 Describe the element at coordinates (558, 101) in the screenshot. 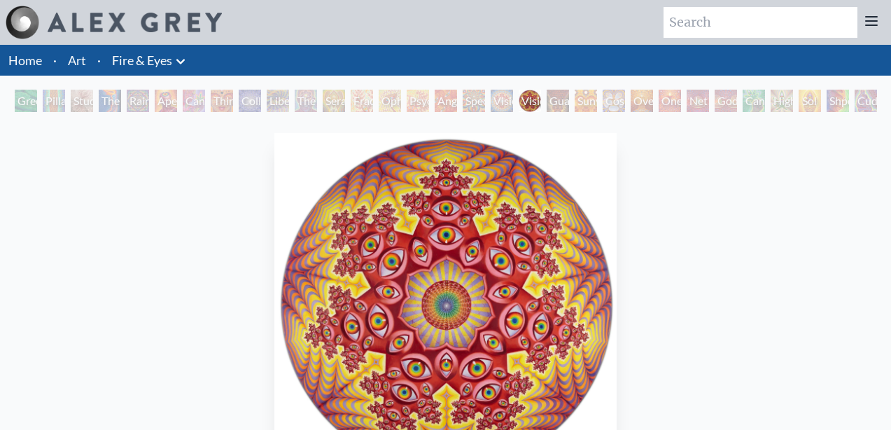

I see `div: Guardian of Infinite Vision` at that location.